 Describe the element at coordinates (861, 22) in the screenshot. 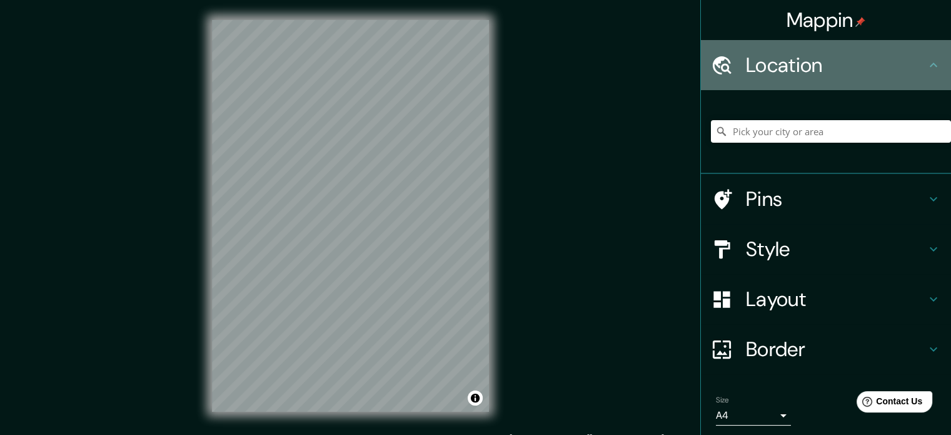

I see `img: pin-icon.png` at that location.